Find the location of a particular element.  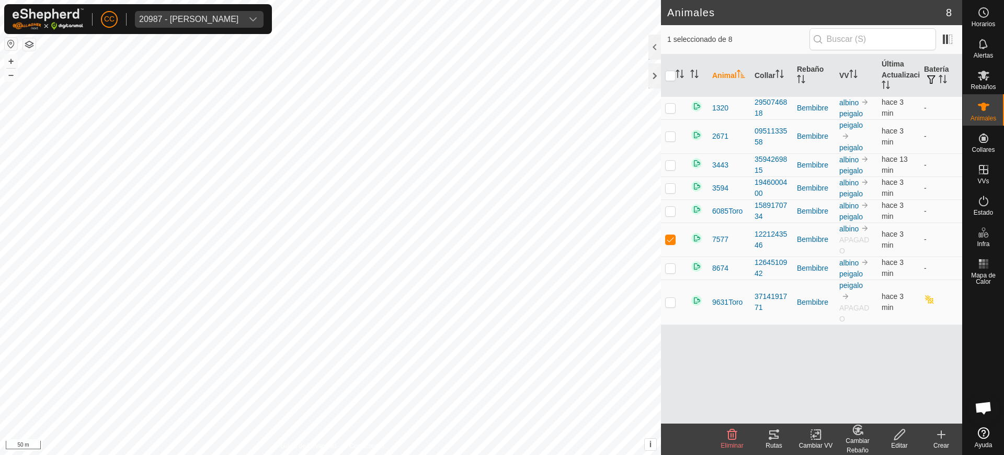

th: Batería is located at coordinates (941, 75).